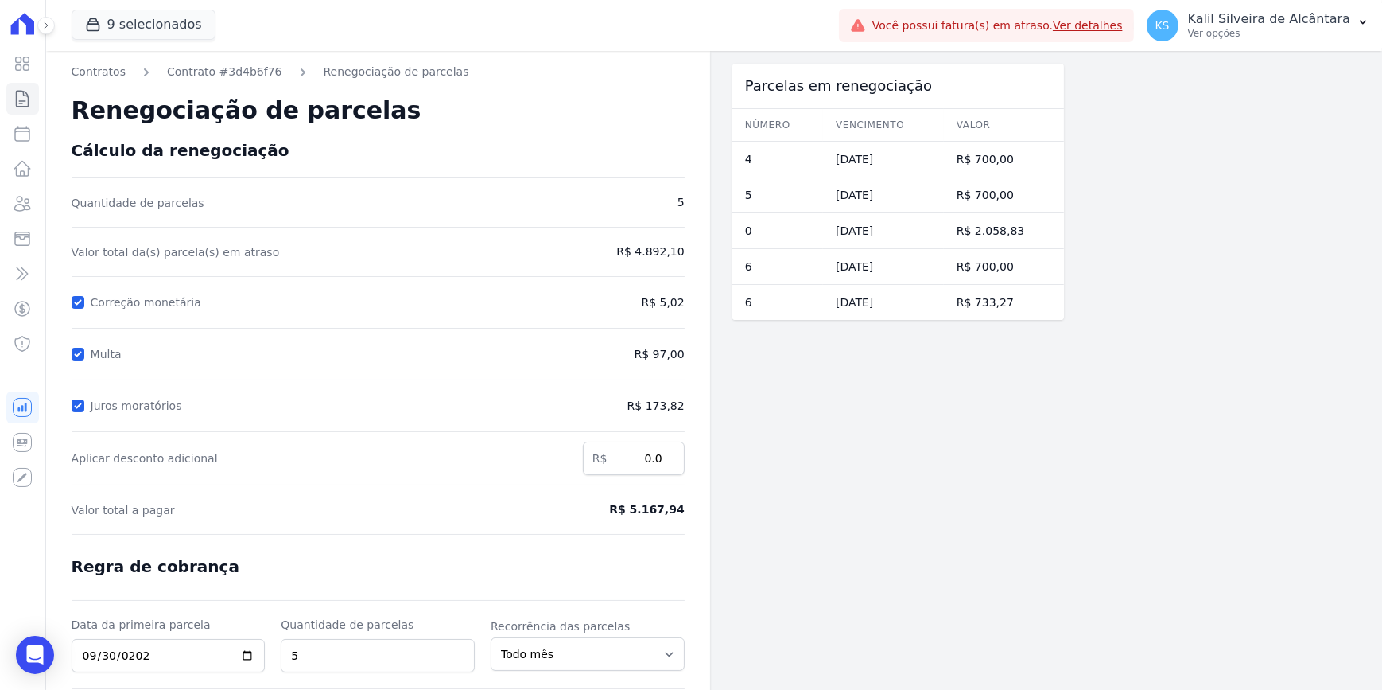  I want to click on p: Kalil Silveira de Alcântara, so click(1269, 19).